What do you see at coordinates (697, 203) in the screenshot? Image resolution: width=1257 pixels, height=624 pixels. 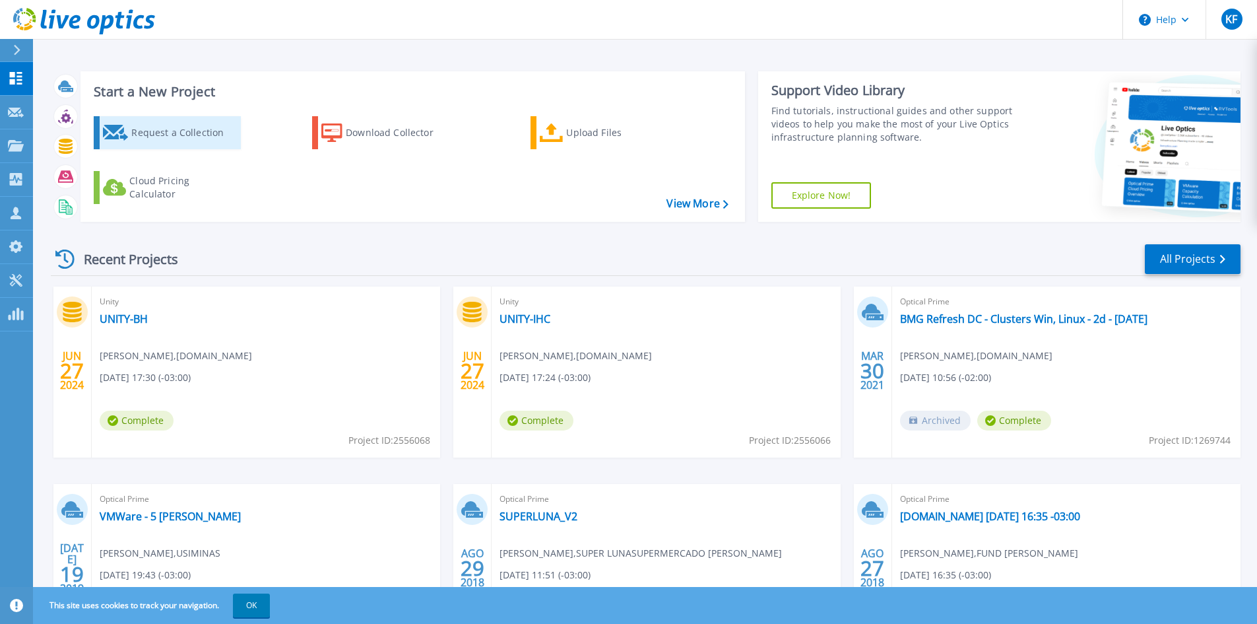 I see `a: View More` at bounding box center [697, 203].